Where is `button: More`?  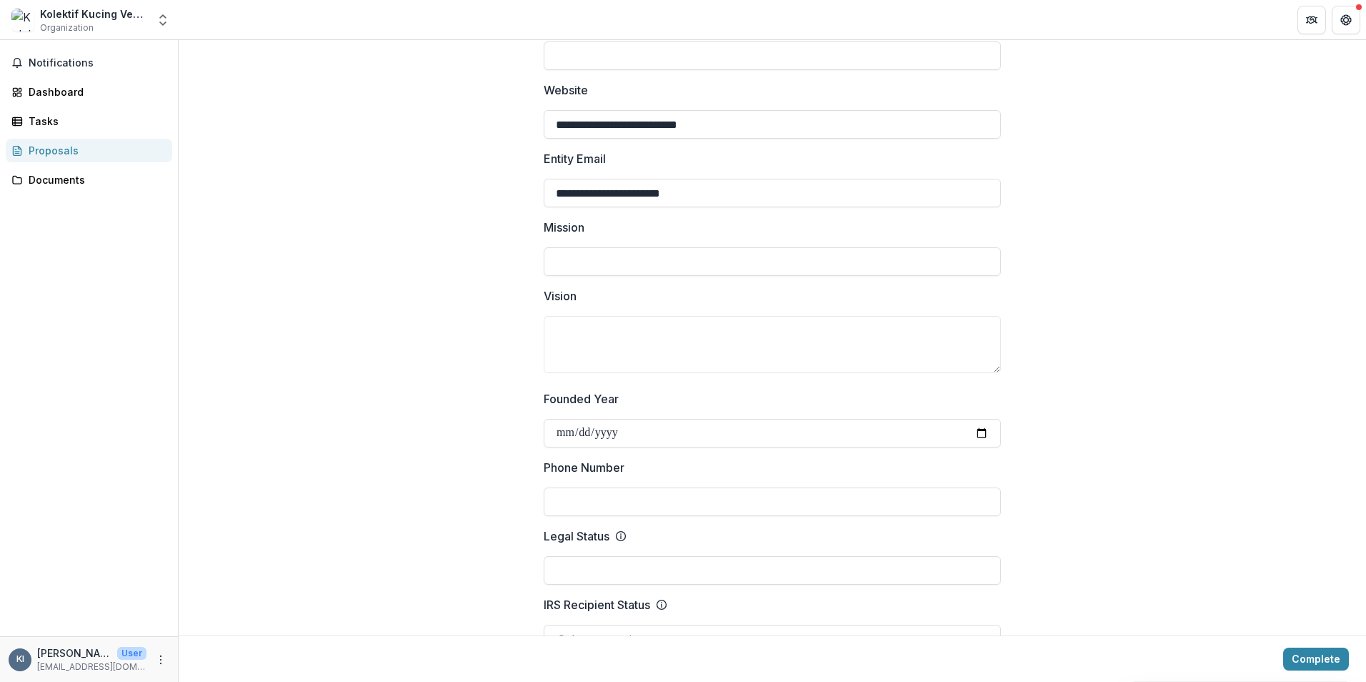
button: More is located at coordinates (161, 660).